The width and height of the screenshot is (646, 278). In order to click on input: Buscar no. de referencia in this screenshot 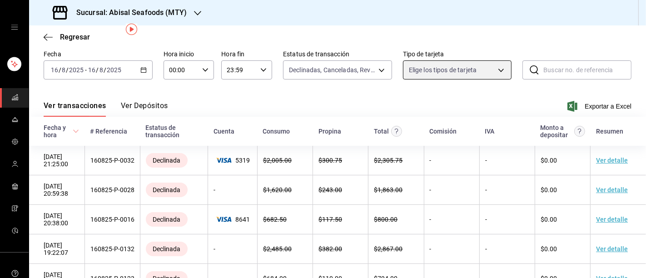, I will do `click(587, 70)`.